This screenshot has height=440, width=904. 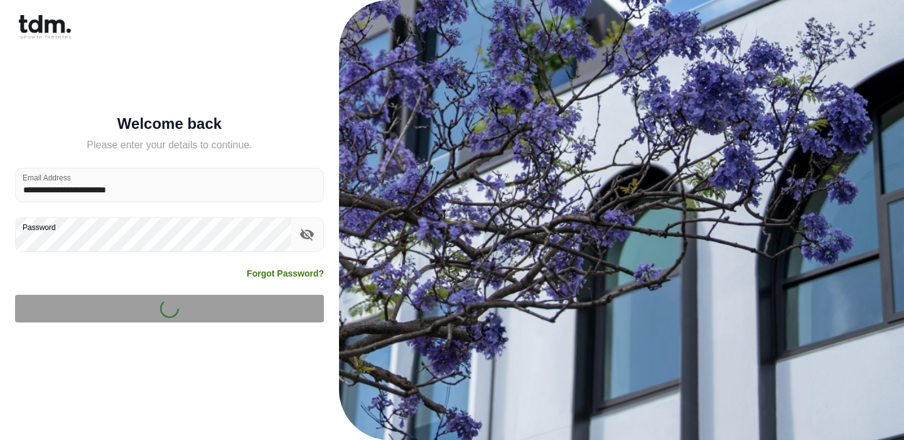 What do you see at coordinates (307, 234) in the screenshot?
I see `button: toggle password visibility` at bounding box center [307, 234].